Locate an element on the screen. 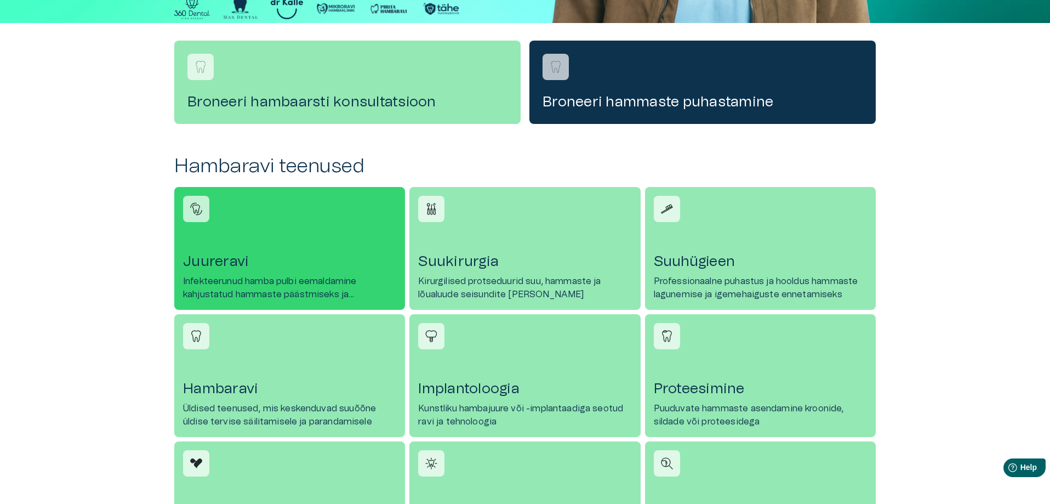 The width and height of the screenshot is (1050, 504). h2: Hambaravi teenused is located at coordinates (525, 166).